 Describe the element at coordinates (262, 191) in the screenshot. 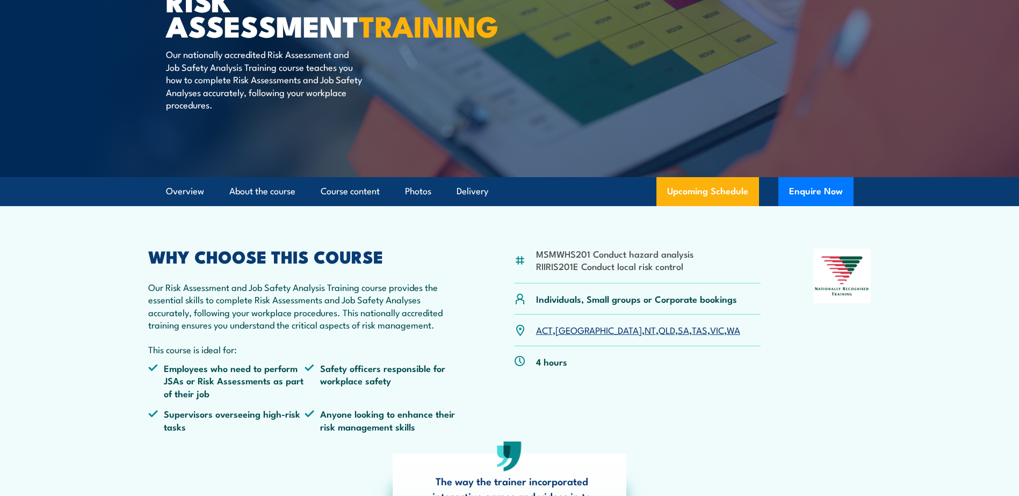

I see `a: About the course` at that location.